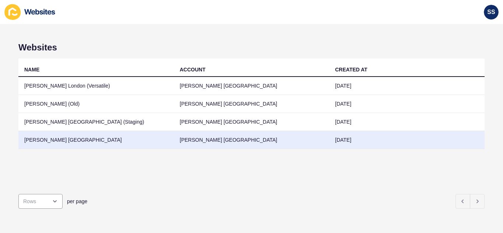 Image resolution: width=503 pixels, height=233 pixels. What do you see at coordinates (251, 47) in the screenshot?
I see `h1: Websites` at bounding box center [251, 47].